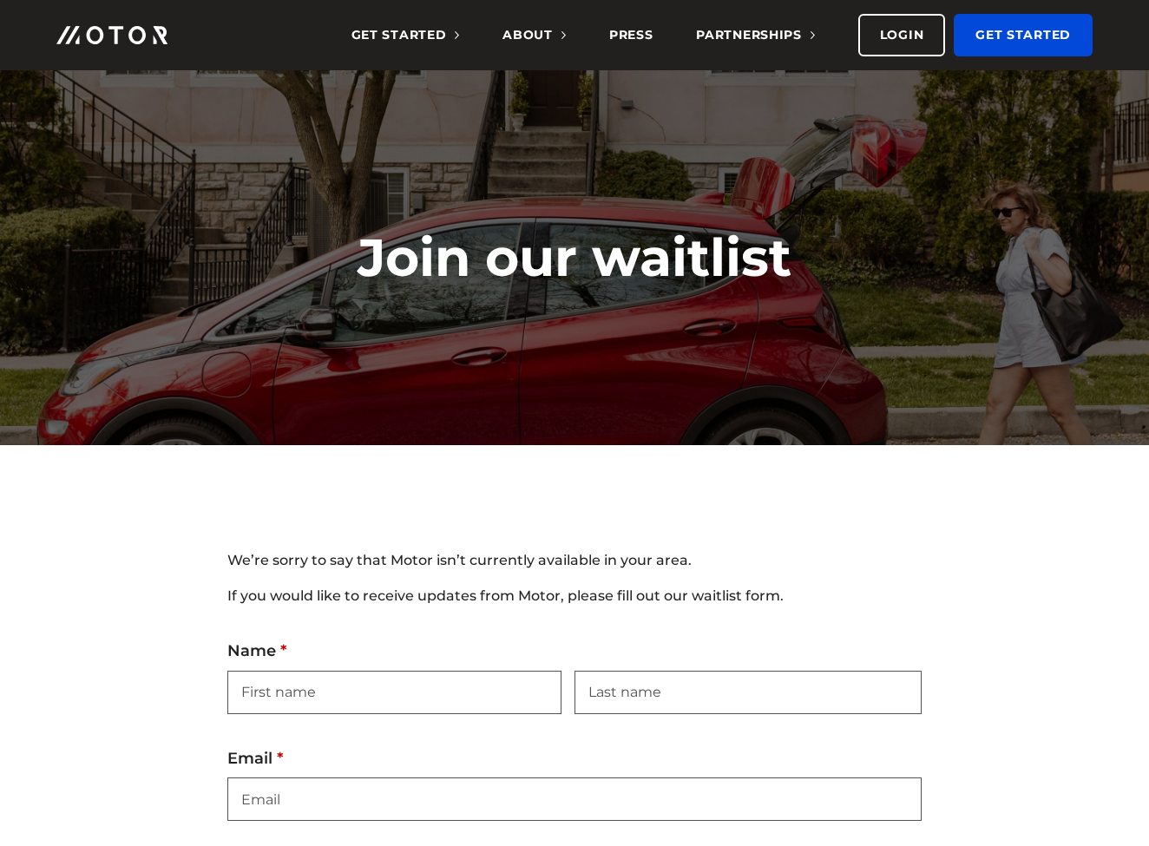  I want to click on p: We’re sorry to say that Motor isn’t currently available in your area., so click(574, 561).